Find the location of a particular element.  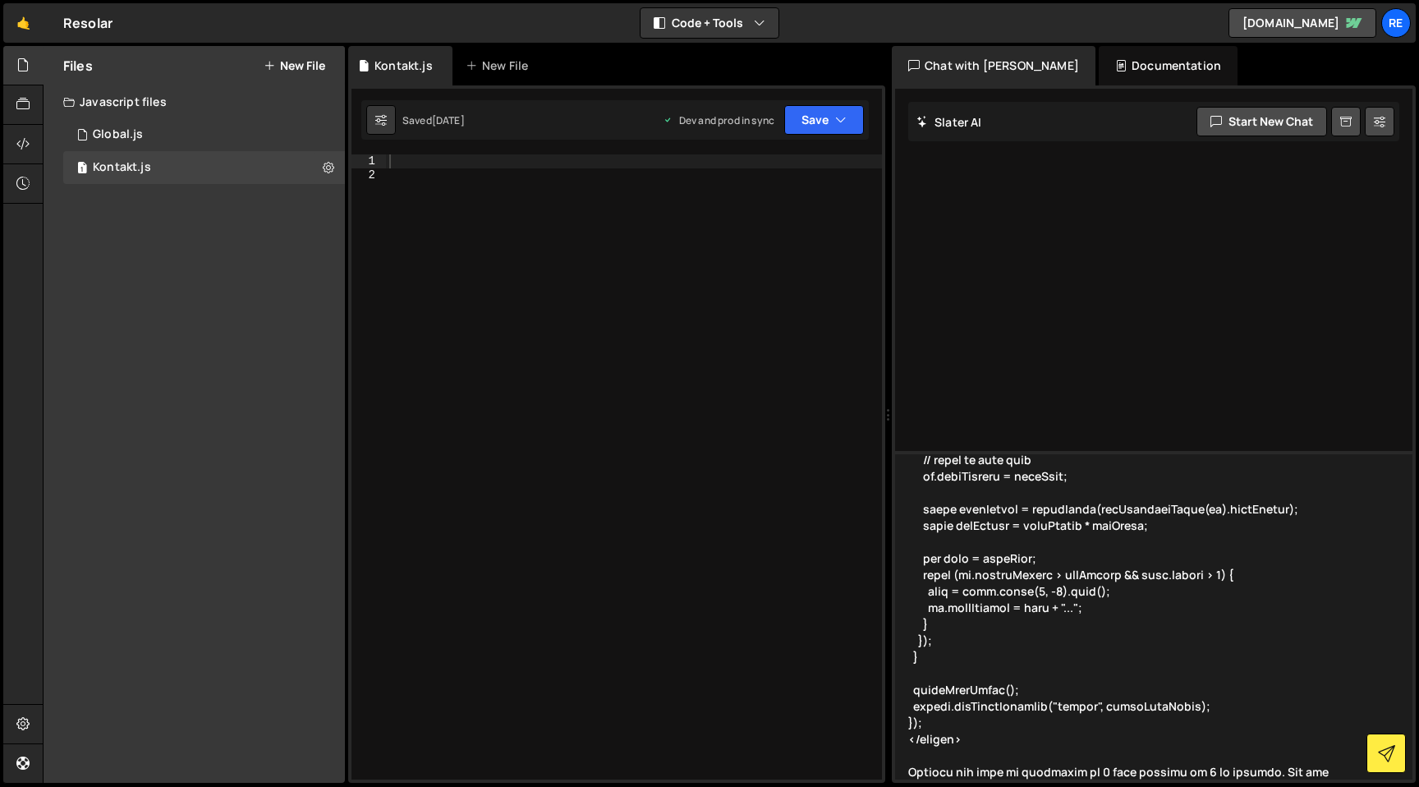

div: New File is located at coordinates (500, 66).